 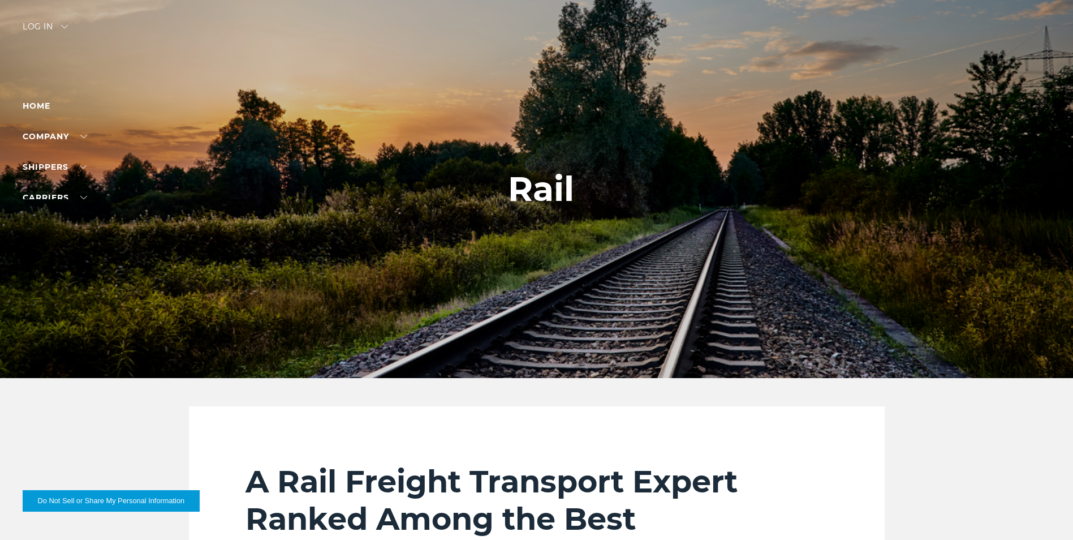 What do you see at coordinates (537, 48) in the screenshot?
I see `img: kbx logo` at bounding box center [537, 48].